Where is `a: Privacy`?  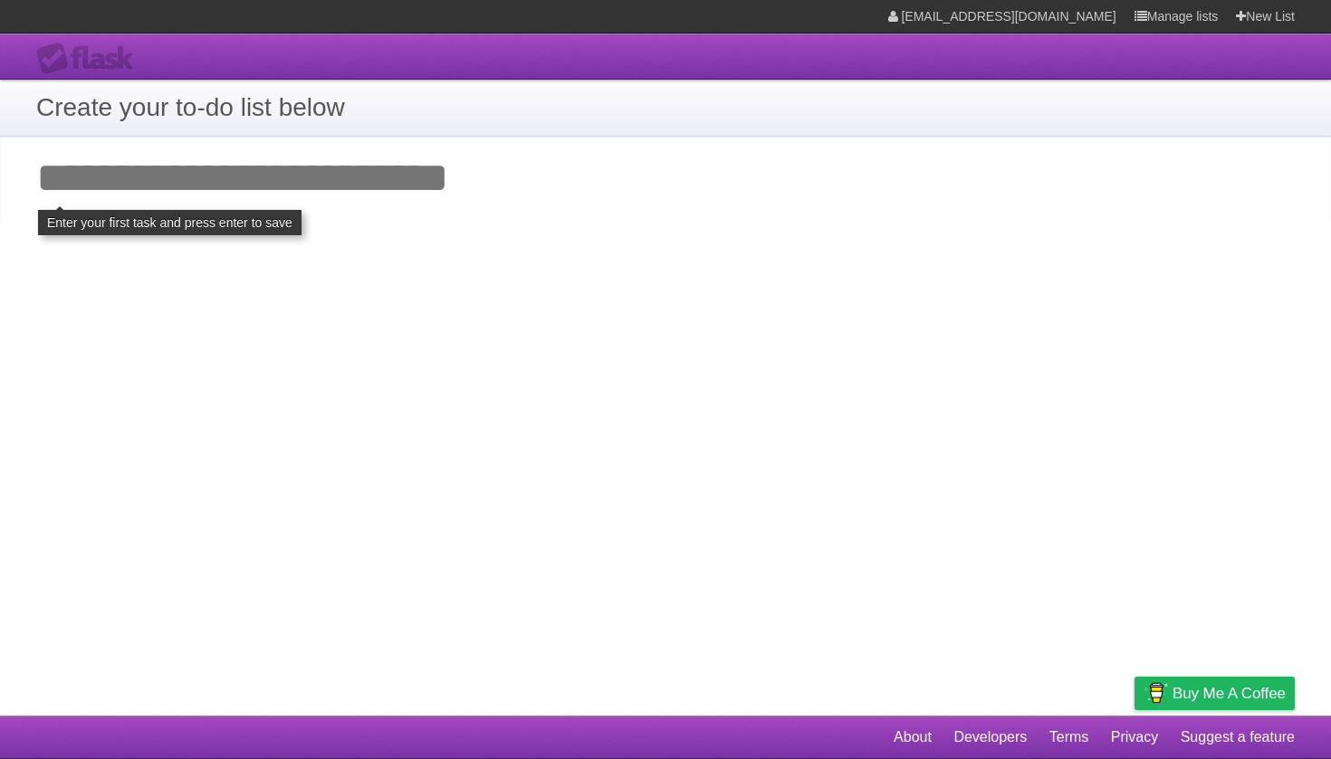 a: Privacy is located at coordinates (1134, 738).